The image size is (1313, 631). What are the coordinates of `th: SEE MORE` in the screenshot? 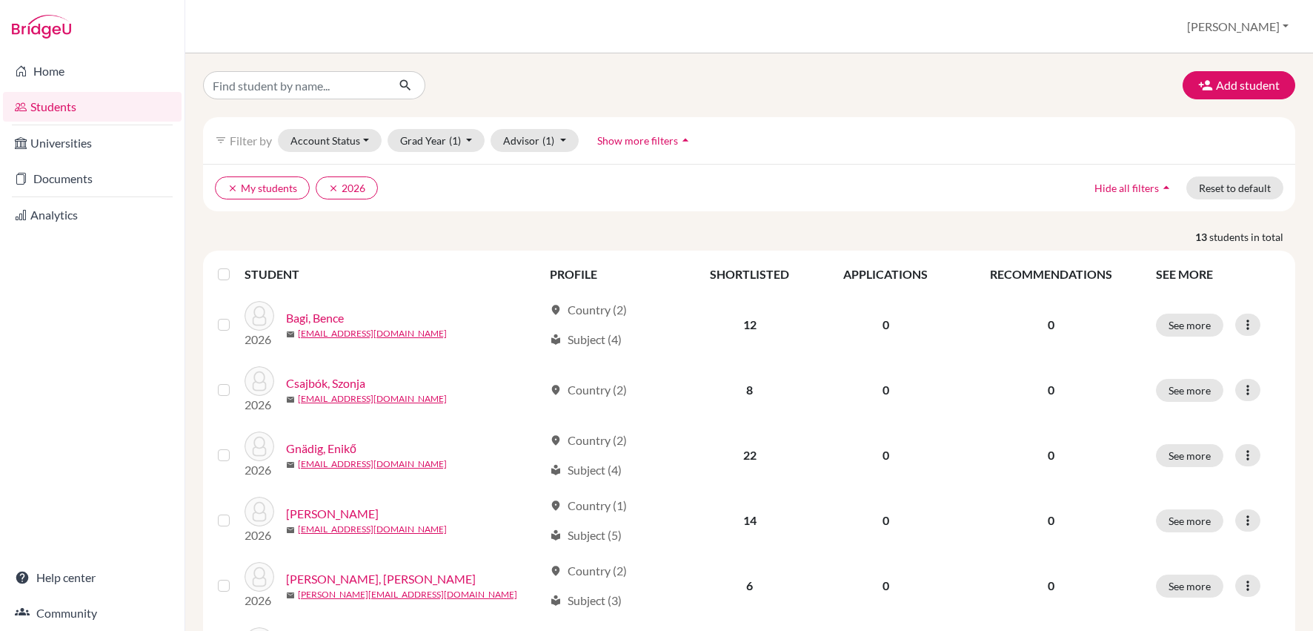 It's located at (1218, 274).